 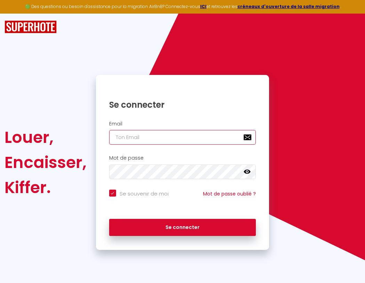 I want to click on input: Ton Email, so click(x=183, y=137).